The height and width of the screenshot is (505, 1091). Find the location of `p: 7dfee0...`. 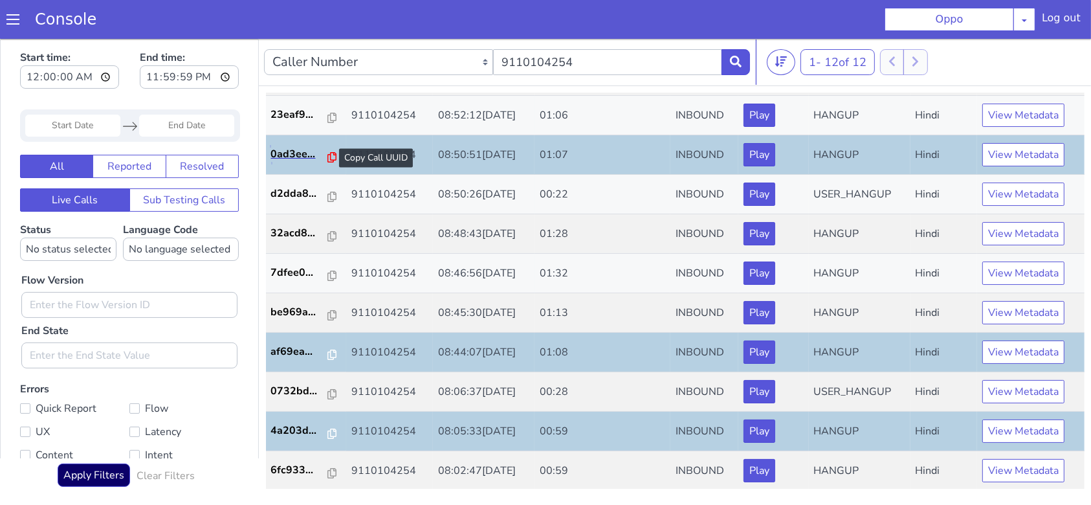

p: 7dfee0... is located at coordinates (300, 234).